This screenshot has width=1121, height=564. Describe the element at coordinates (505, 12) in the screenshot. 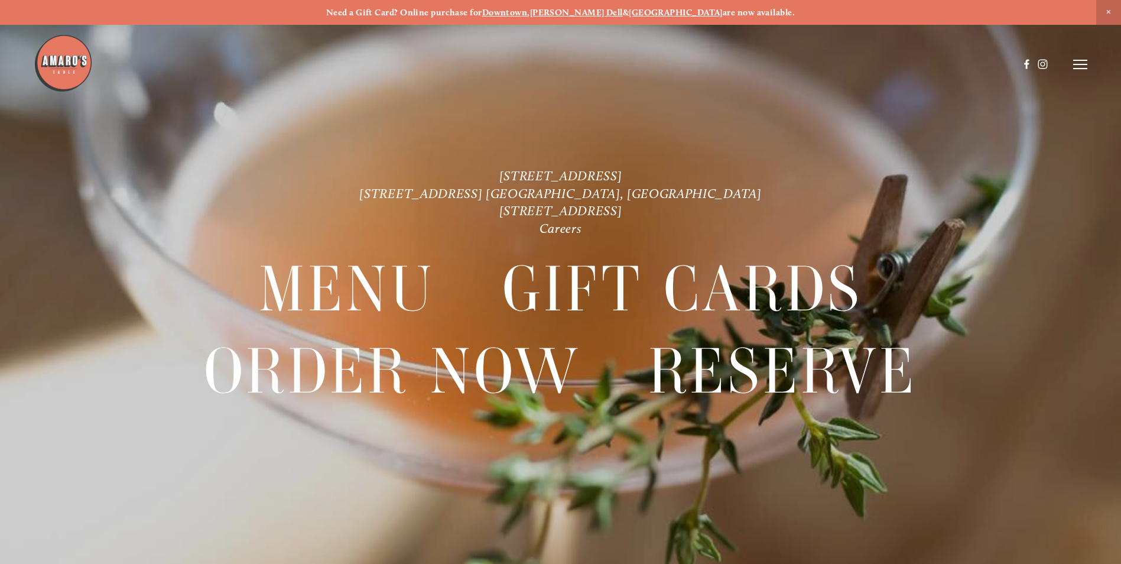

I see `strong: Downtown` at that location.